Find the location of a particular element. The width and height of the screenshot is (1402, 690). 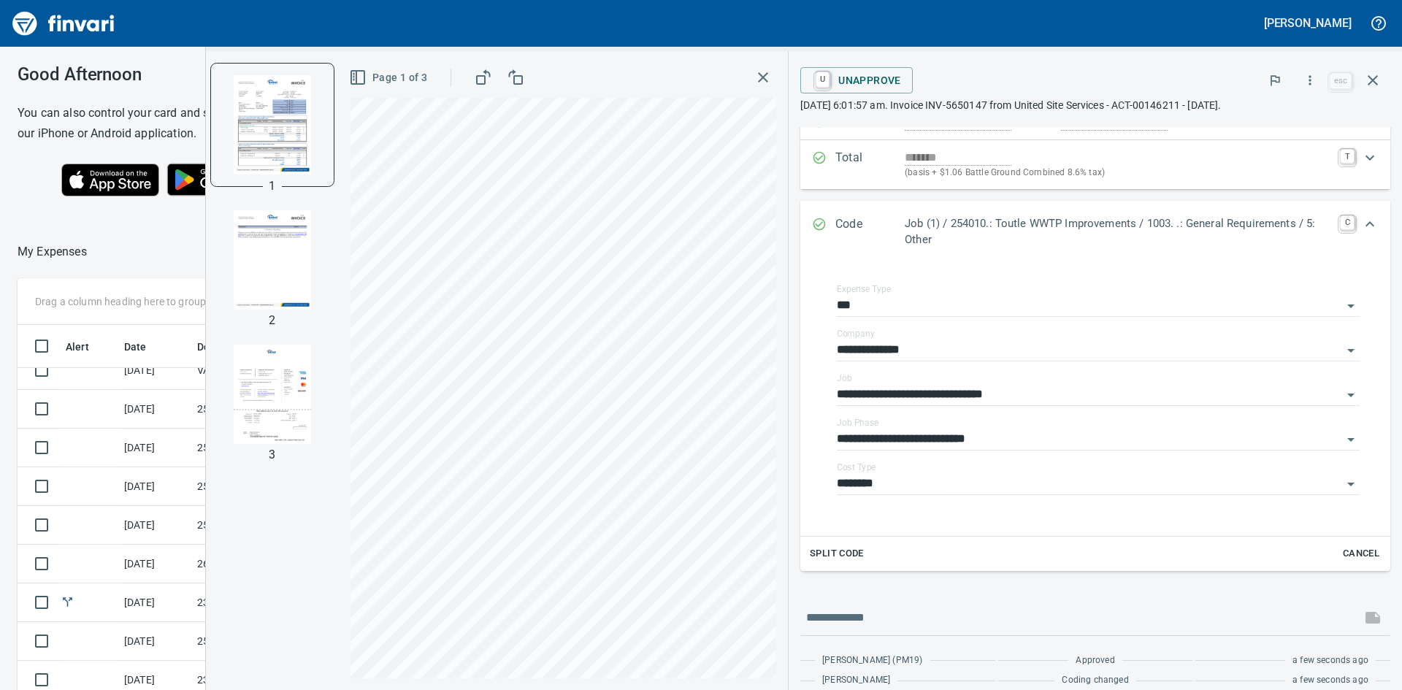

span: This records your message into the invoice and notifies anyone mentioned is located at coordinates (1373, 618).